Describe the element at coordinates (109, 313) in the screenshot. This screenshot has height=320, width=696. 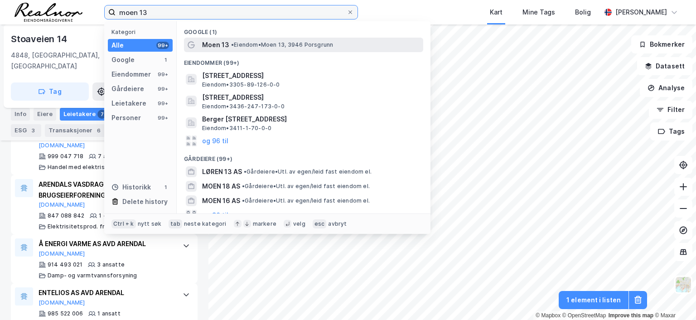
I see `div: 1 ansatt` at that location.